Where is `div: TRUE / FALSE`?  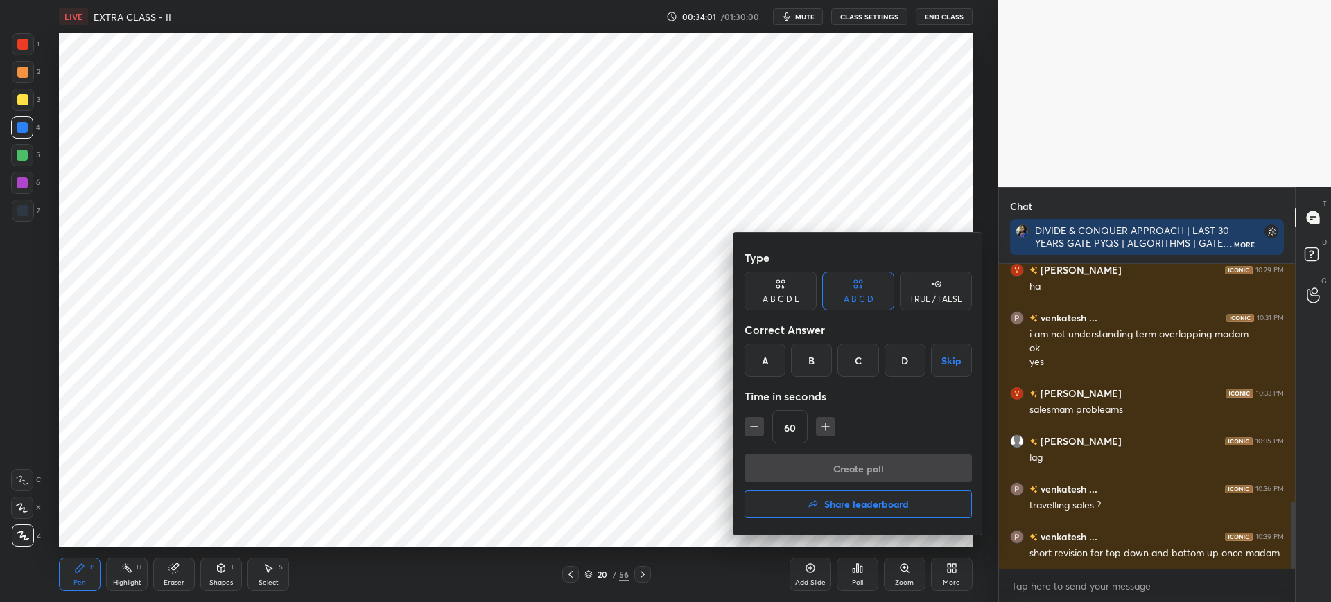
div: TRUE / FALSE is located at coordinates (936, 299).